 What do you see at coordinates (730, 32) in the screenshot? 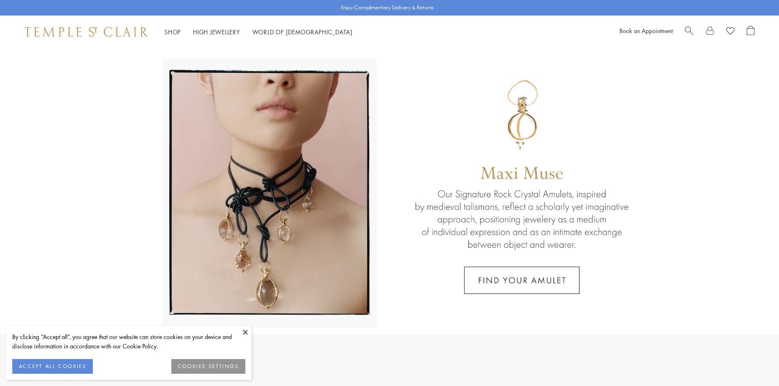
I see `a: View Wishlist` at bounding box center [730, 32].